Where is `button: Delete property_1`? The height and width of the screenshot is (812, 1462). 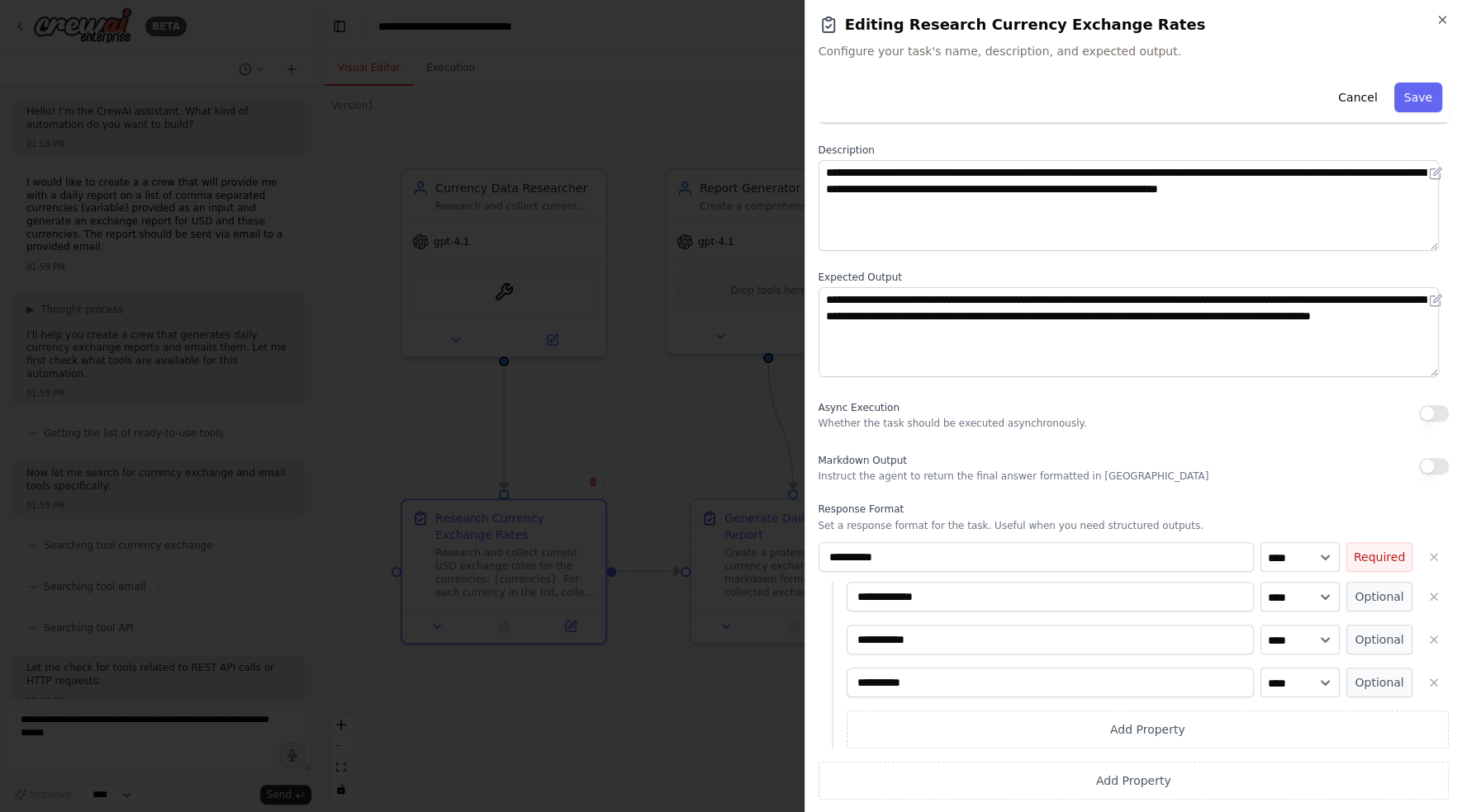
button: Delete property_1 is located at coordinates (1434, 682).